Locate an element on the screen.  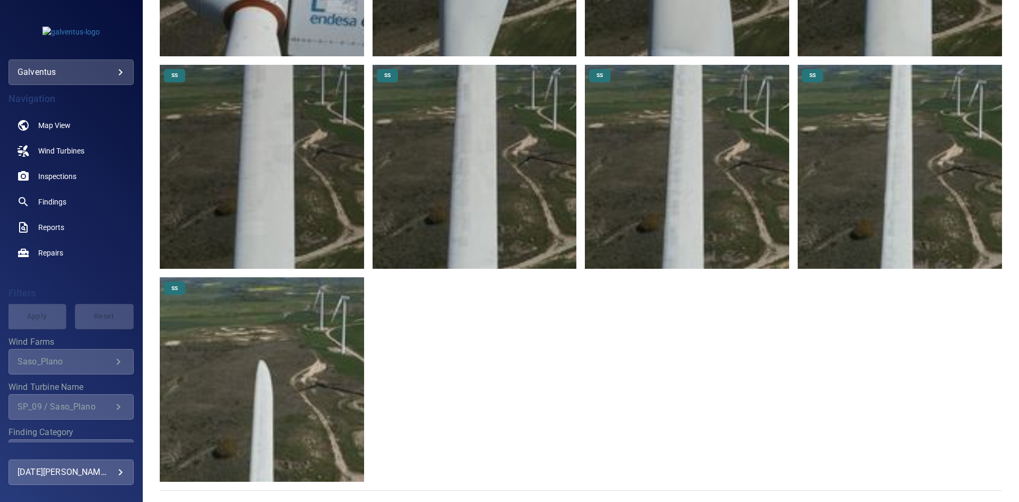
span: Wind Turbines is located at coordinates (61, 151).